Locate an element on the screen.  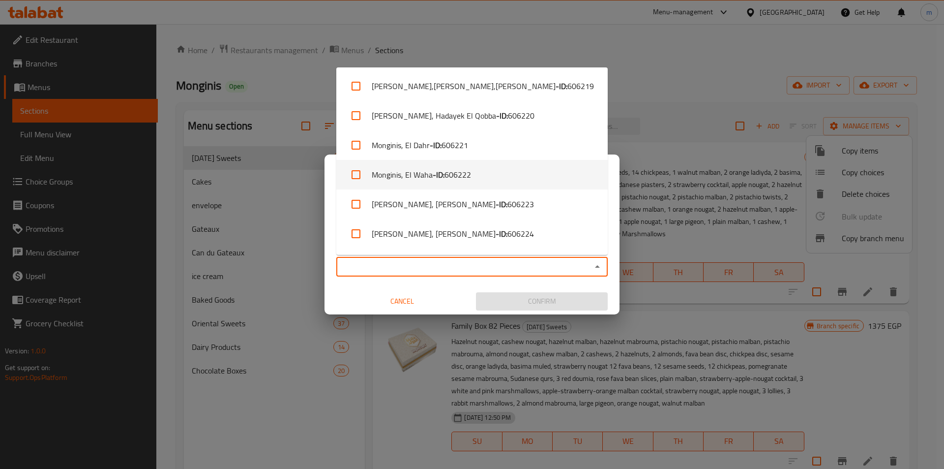
span: 606221 is located at coordinates (455, 145).